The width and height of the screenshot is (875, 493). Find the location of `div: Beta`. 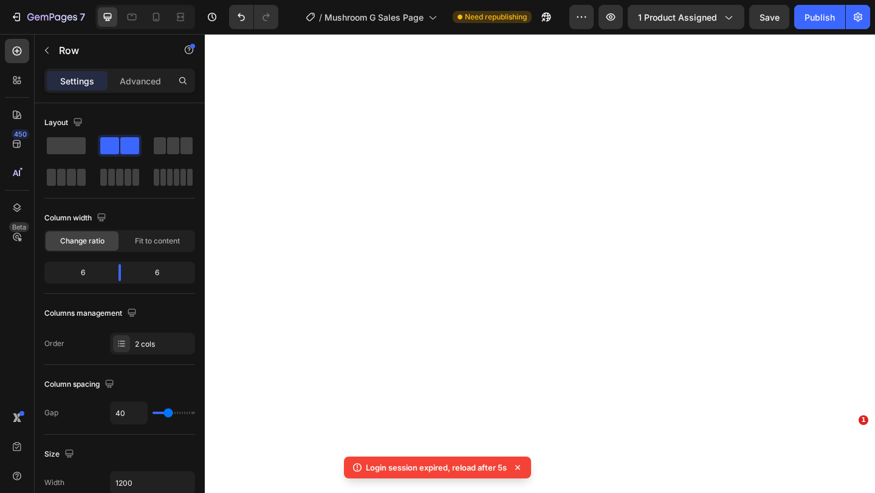

div: Beta is located at coordinates (19, 227).